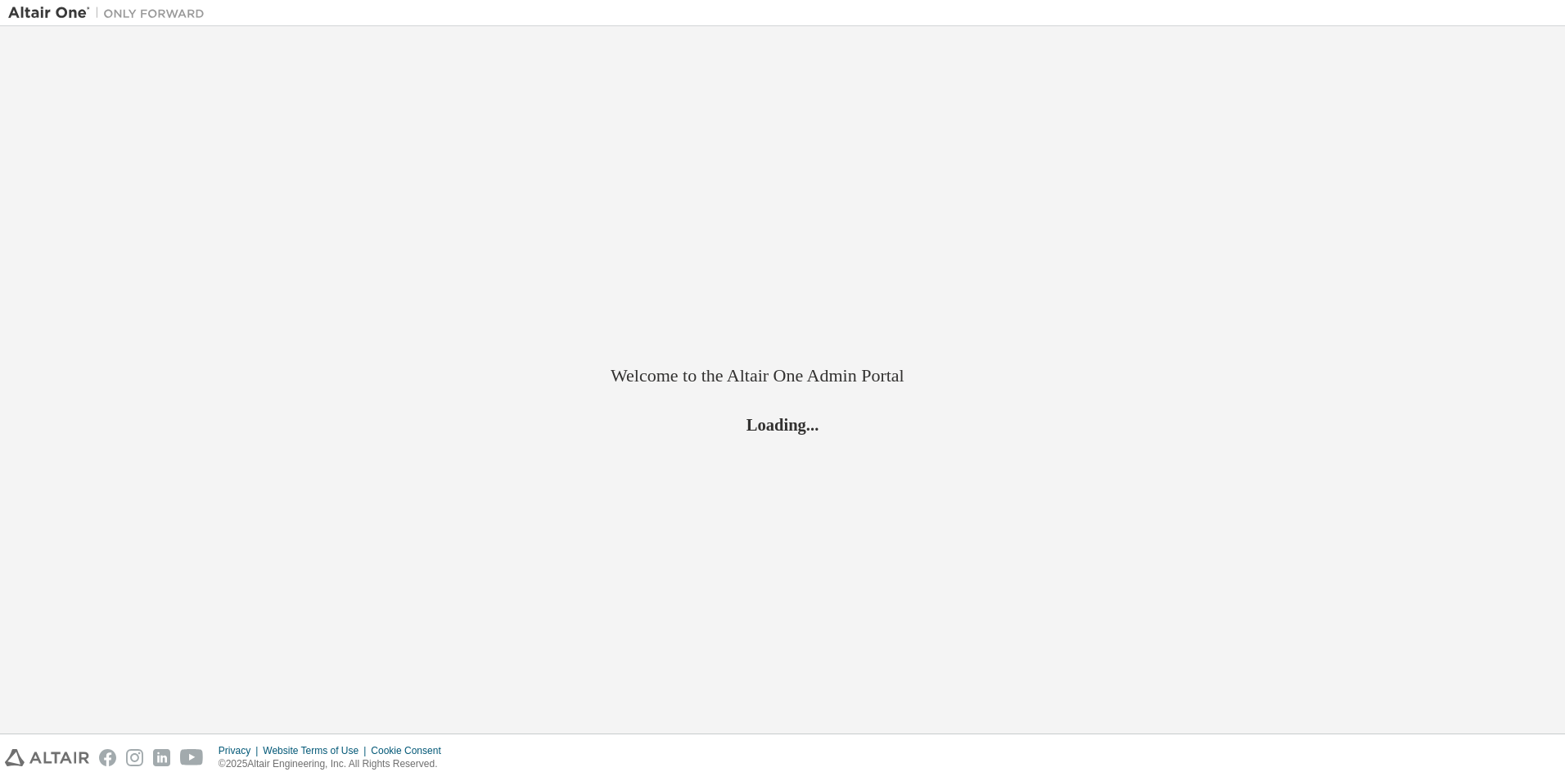  I want to click on h2: Loading..., so click(783, 425).